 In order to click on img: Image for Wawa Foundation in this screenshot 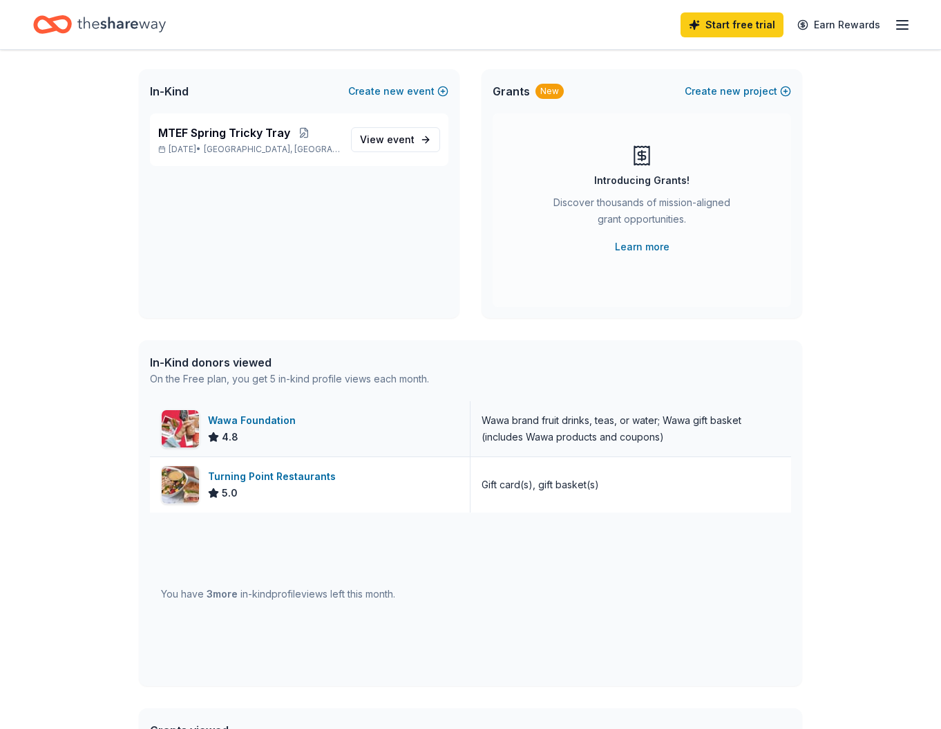, I will do `click(180, 429)`.